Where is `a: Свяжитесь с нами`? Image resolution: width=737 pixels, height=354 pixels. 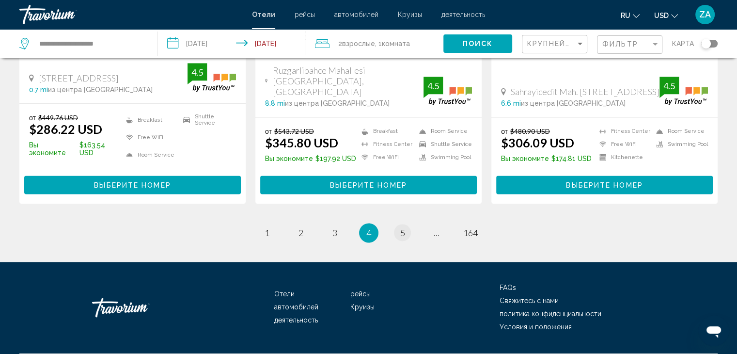 a: Свяжитесь с нами is located at coordinates (529, 301).